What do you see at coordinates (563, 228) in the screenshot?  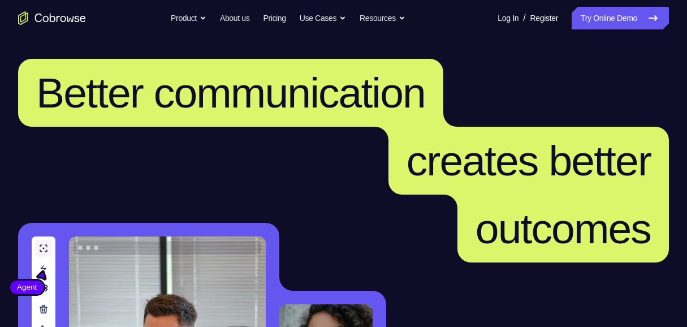 I see `span: outcomes` at bounding box center [563, 228].